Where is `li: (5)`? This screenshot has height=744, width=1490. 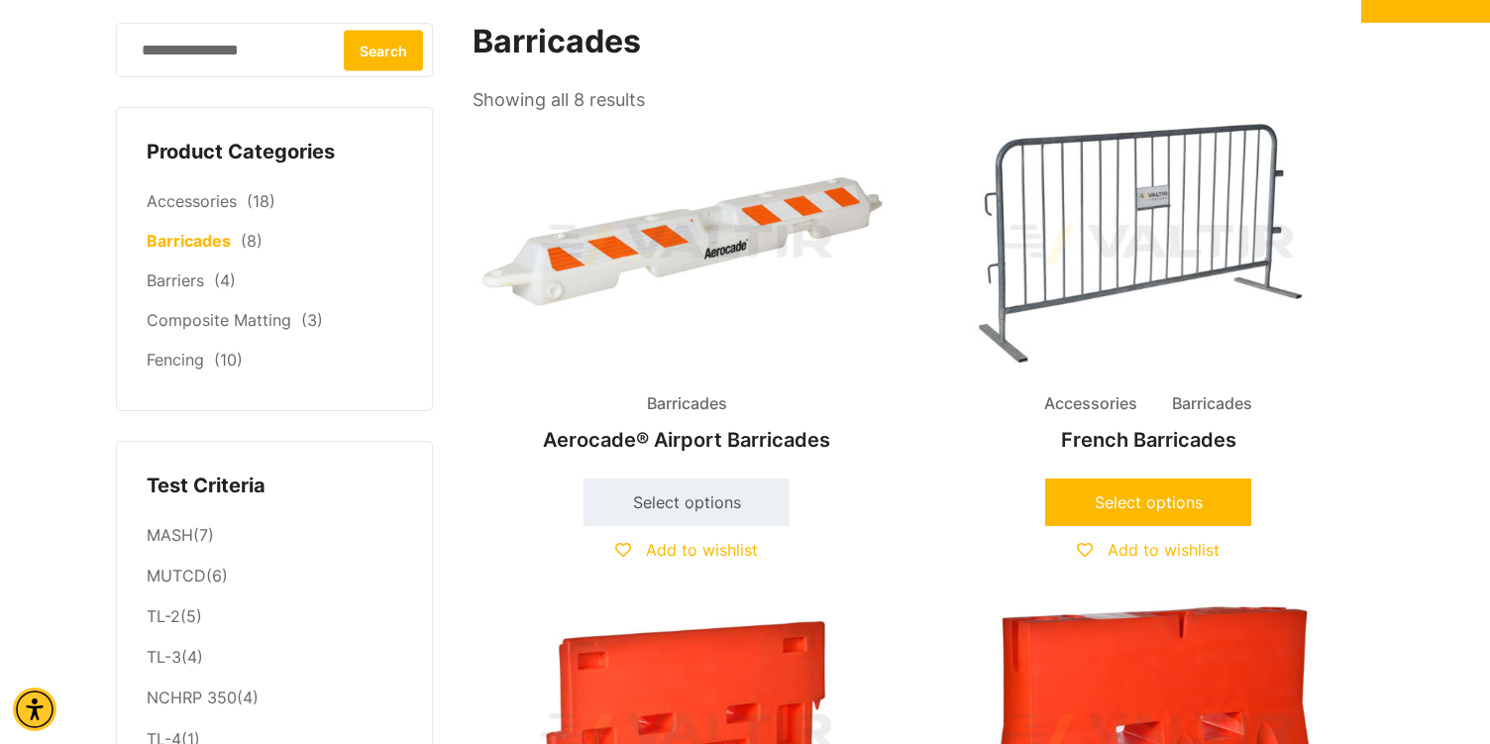
li: (5) is located at coordinates (274, 617).